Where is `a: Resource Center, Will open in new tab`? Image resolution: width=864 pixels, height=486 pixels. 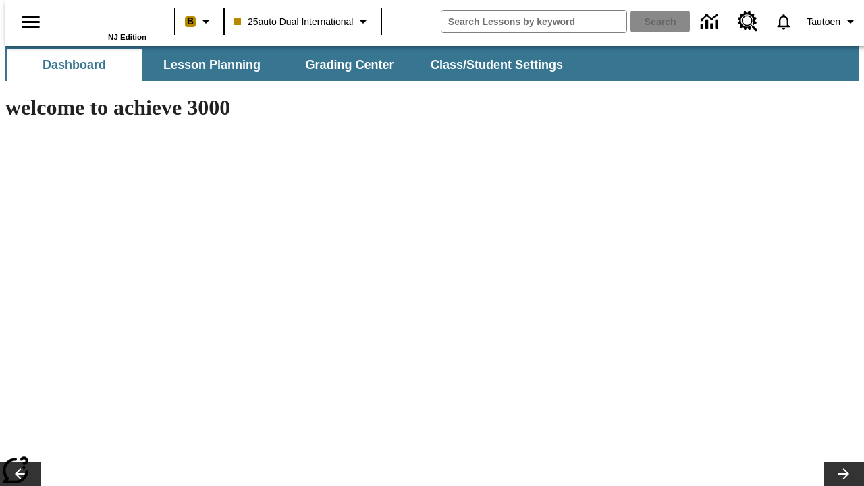
a: Resource Center, Will open in new tab is located at coordinates (748, 22).